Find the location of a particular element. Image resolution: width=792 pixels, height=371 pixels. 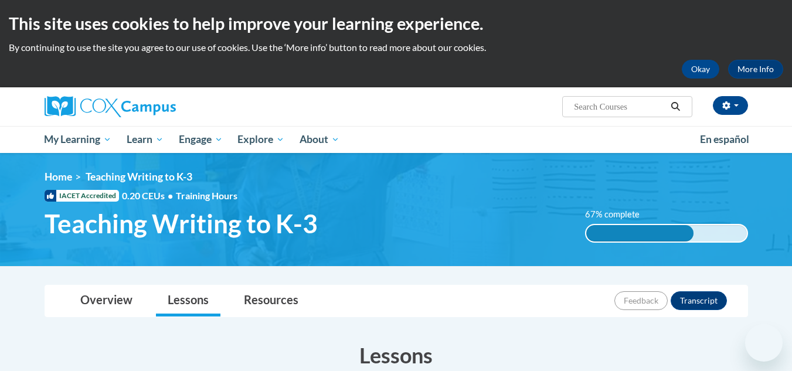

p: By continuing to use the site you agree to our use of cookies. Use the ‘More info’ button to read... is located at coordinates (396, 48).